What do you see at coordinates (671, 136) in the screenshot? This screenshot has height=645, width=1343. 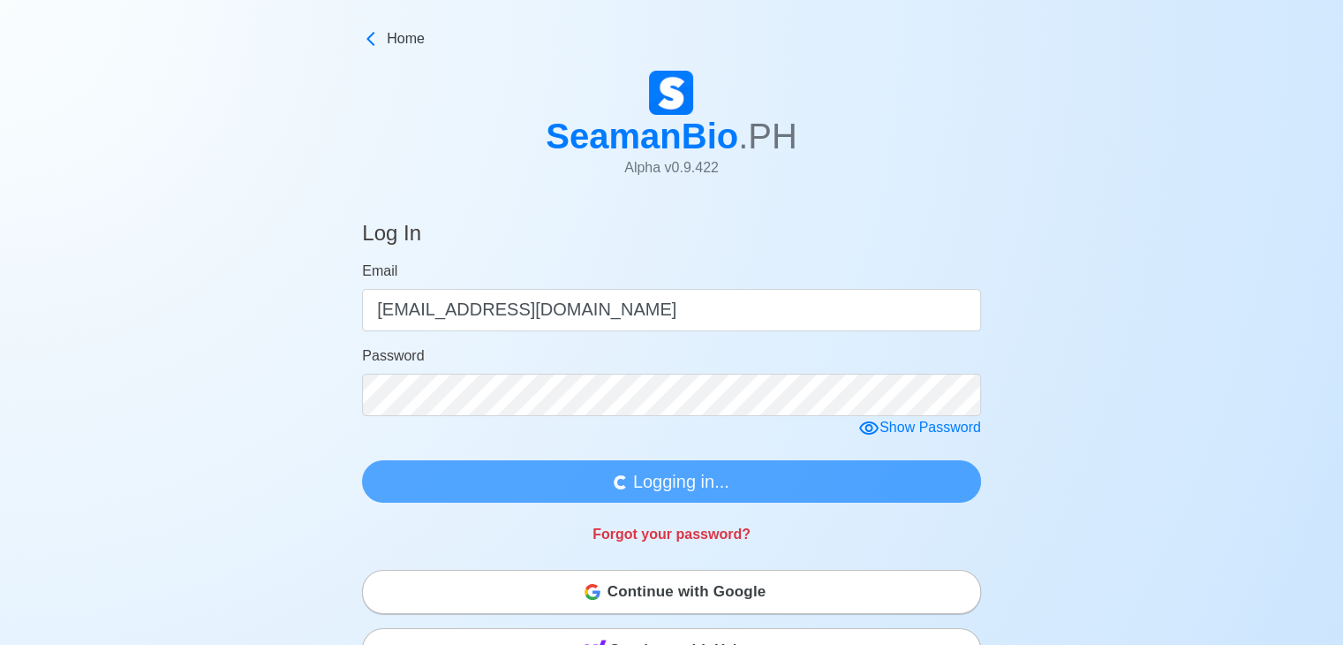 I see `h1: SeamanBio` at bounding box center [671, 136].